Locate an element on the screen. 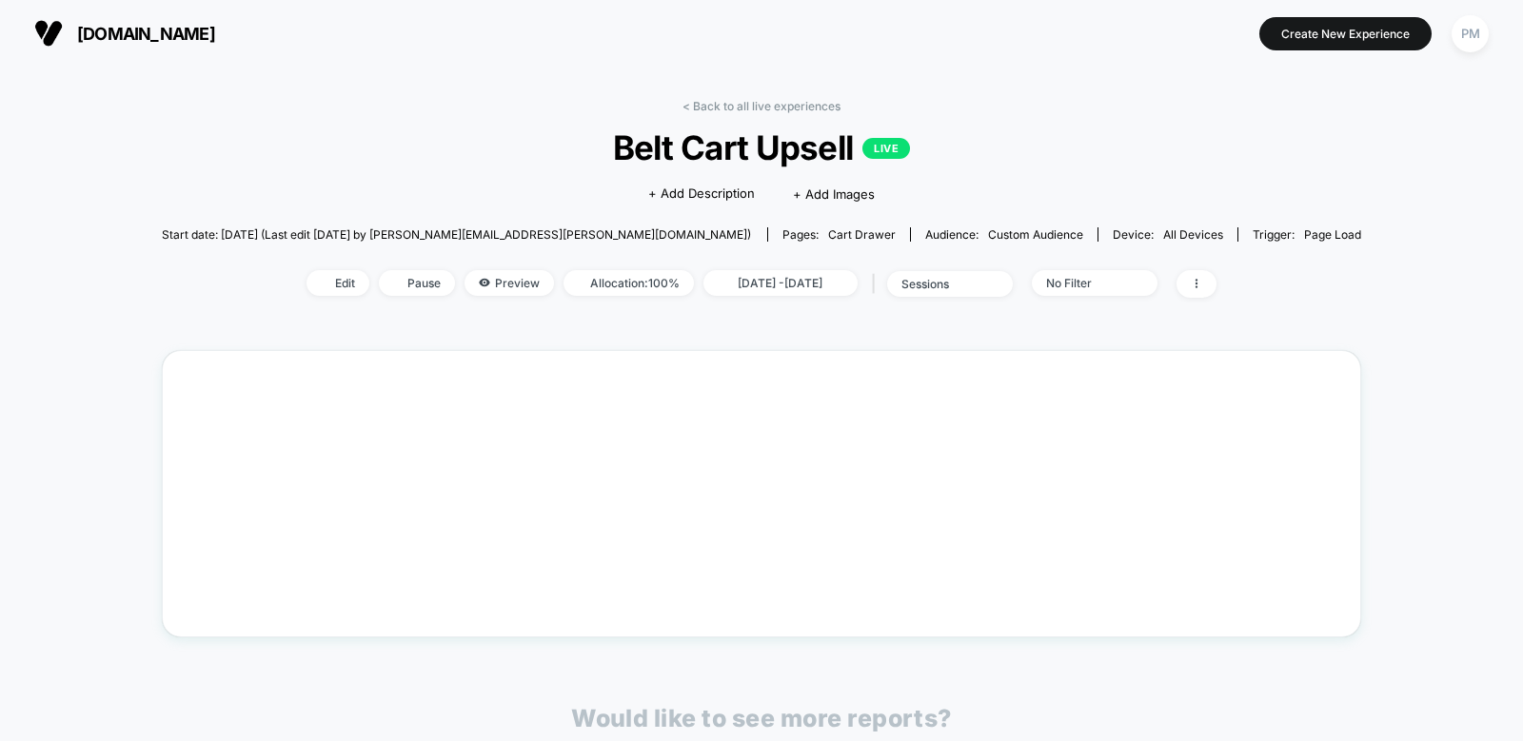  span: Custom Audience is located at coordinates (1035, 234).